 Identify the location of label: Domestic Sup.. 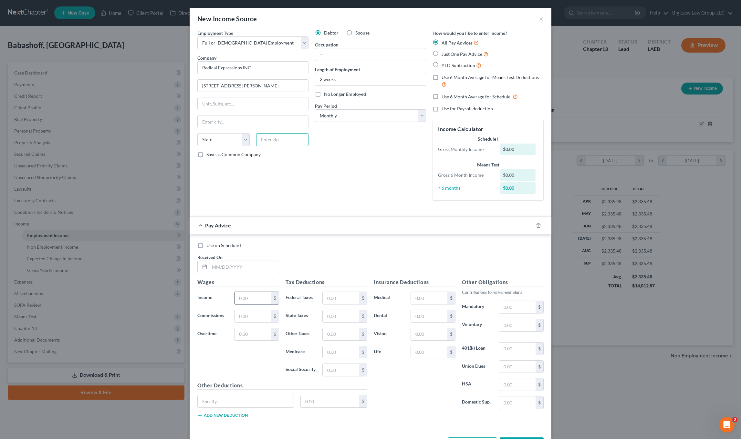
(477, 403).